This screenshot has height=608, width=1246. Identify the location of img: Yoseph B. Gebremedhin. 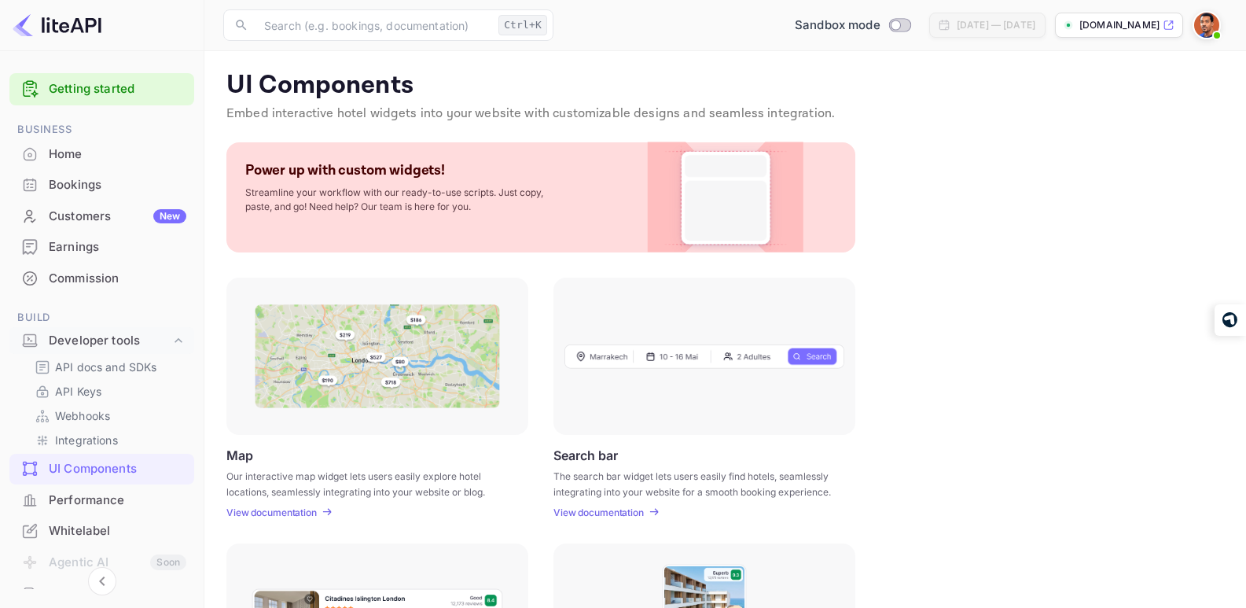
(1207, 25).